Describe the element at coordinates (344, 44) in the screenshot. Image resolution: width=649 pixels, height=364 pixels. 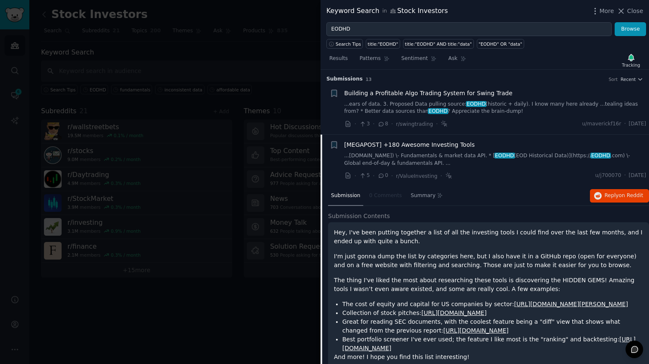
I see `button: Search Tips` at that location.